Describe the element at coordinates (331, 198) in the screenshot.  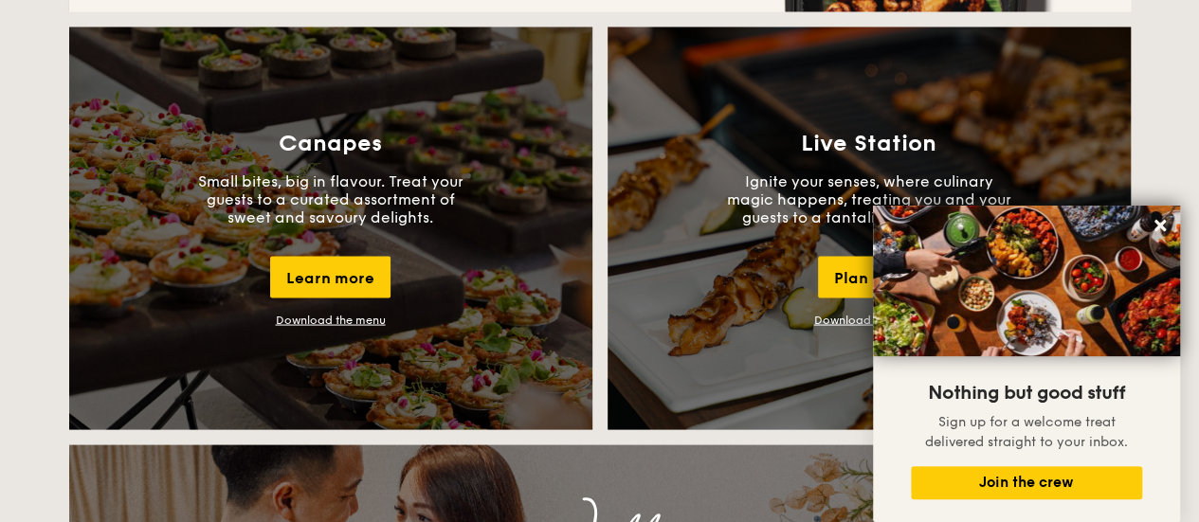
I see `p: Small bites, big in flavour. Treat your guests to a curated assortment of sweet and savoury delig...` at that location.